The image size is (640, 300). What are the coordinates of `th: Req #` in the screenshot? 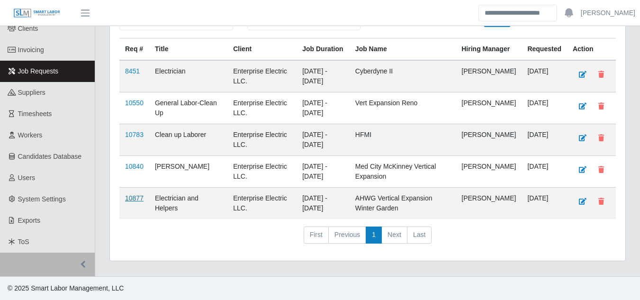 It's located at (134, 49).